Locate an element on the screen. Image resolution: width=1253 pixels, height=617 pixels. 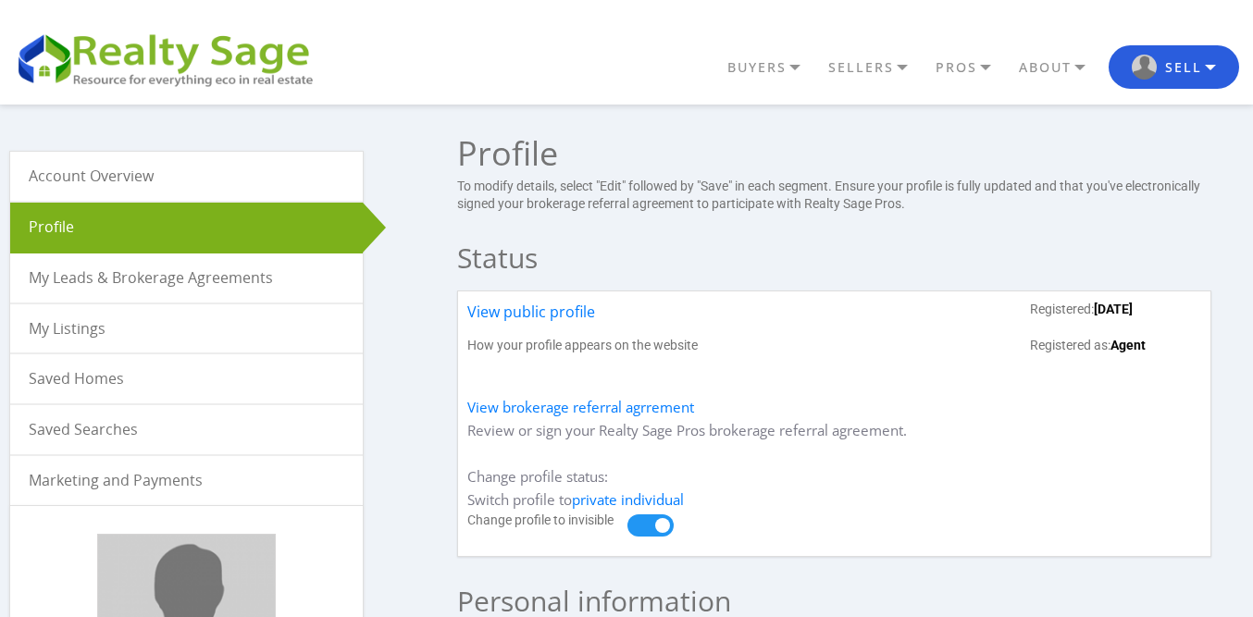
p: Registered as: is located at coordinates (1115, 346).